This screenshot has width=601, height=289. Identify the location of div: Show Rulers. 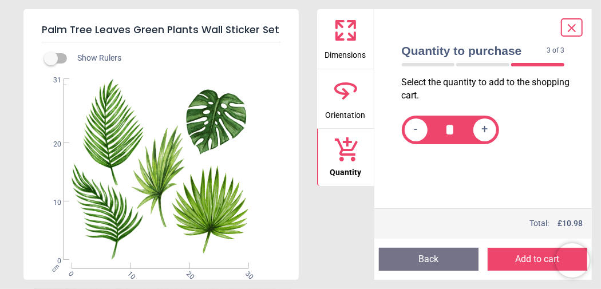
(174, 58).